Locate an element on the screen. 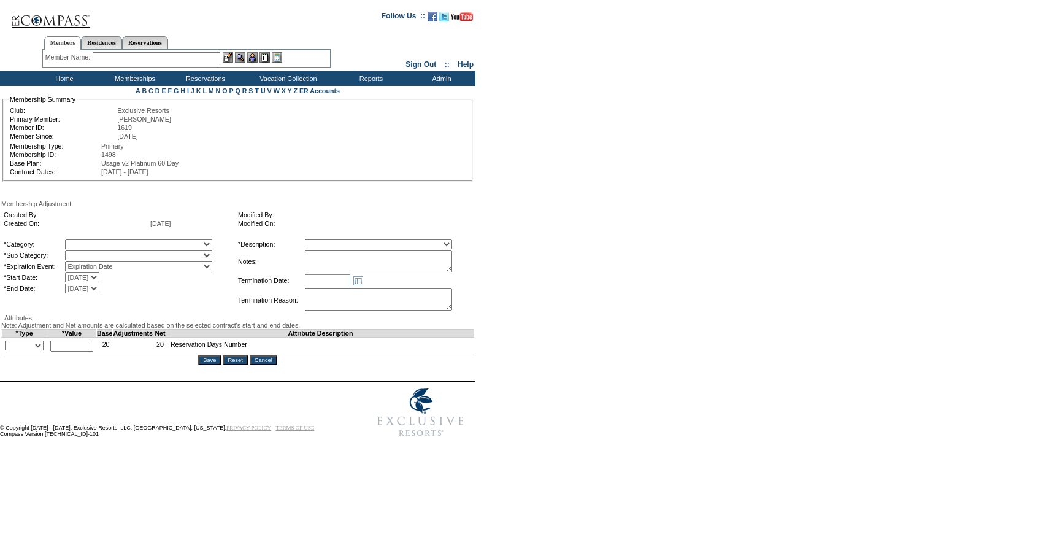  td: Adjustments is located at coordinates (133, 333).